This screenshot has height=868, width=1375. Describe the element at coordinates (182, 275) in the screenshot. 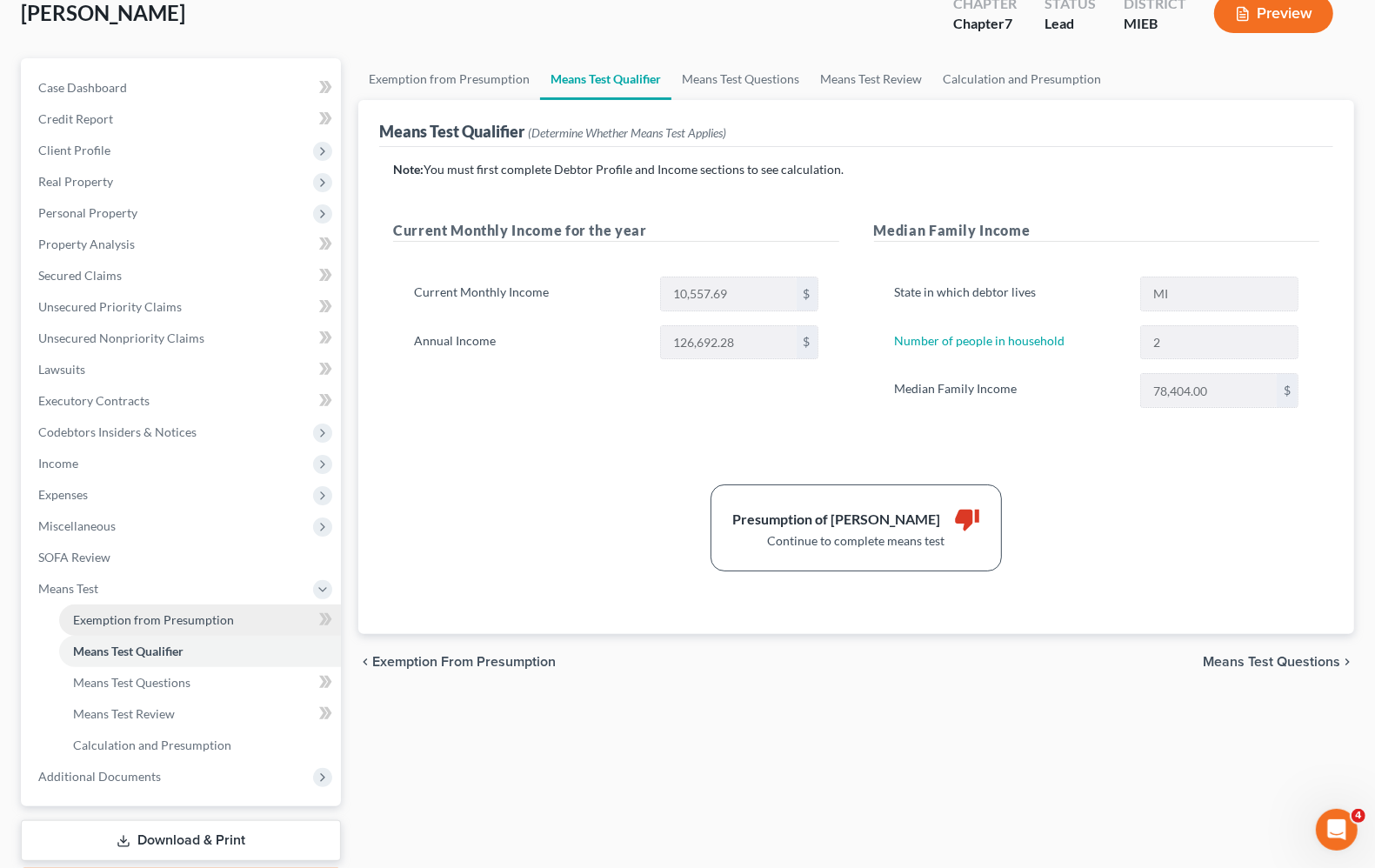

I see `a: Secured Claims` at that location.